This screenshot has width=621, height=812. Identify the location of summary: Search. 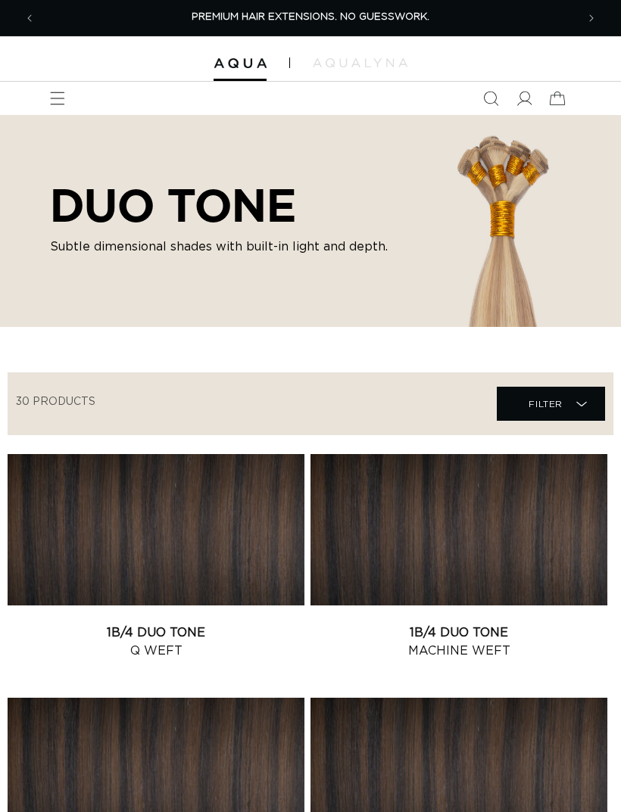
(491, 98).